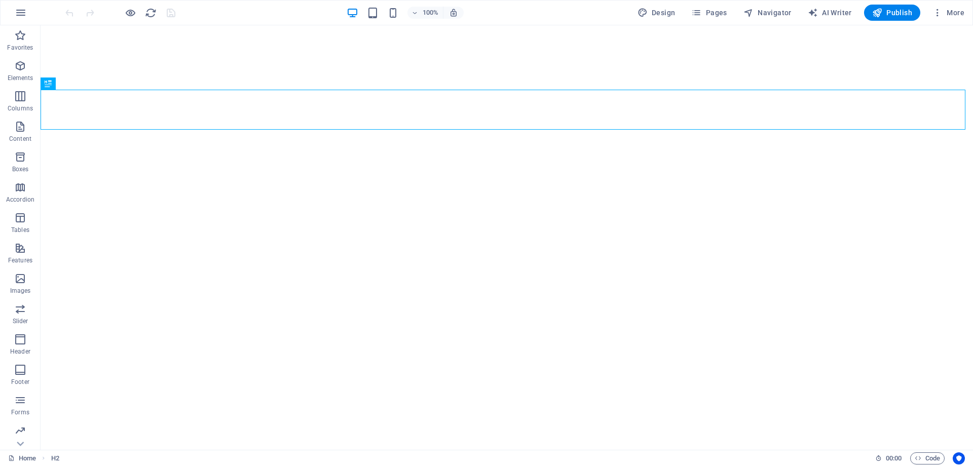 The width and height of the screenshot is (973, 466). What do you see at coordinates (20, 200) in the screenshot?
I see `p: Accordion` at bounding box center [20, 200].